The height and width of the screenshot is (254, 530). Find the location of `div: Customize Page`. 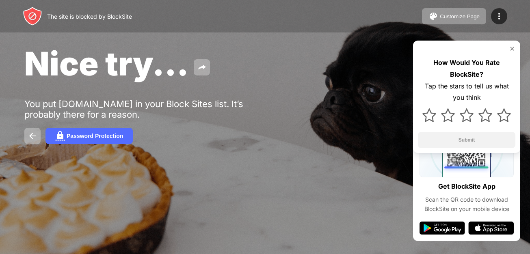

div: Customize Page is located at coordinates (460, 16).